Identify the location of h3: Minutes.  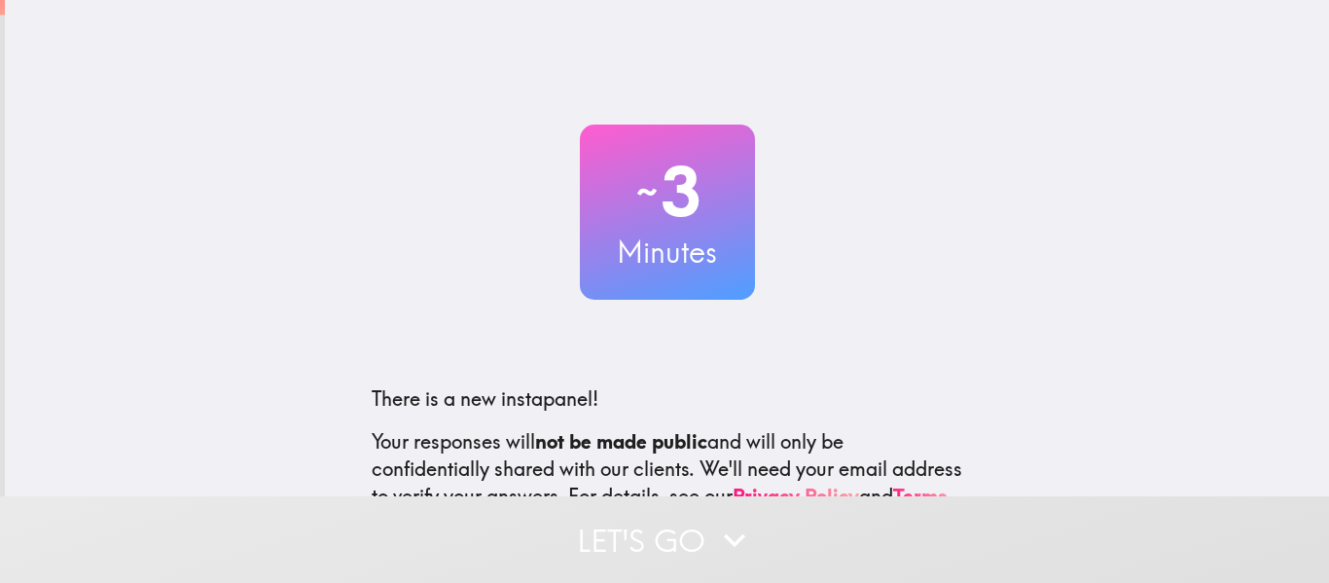
(667, 252).